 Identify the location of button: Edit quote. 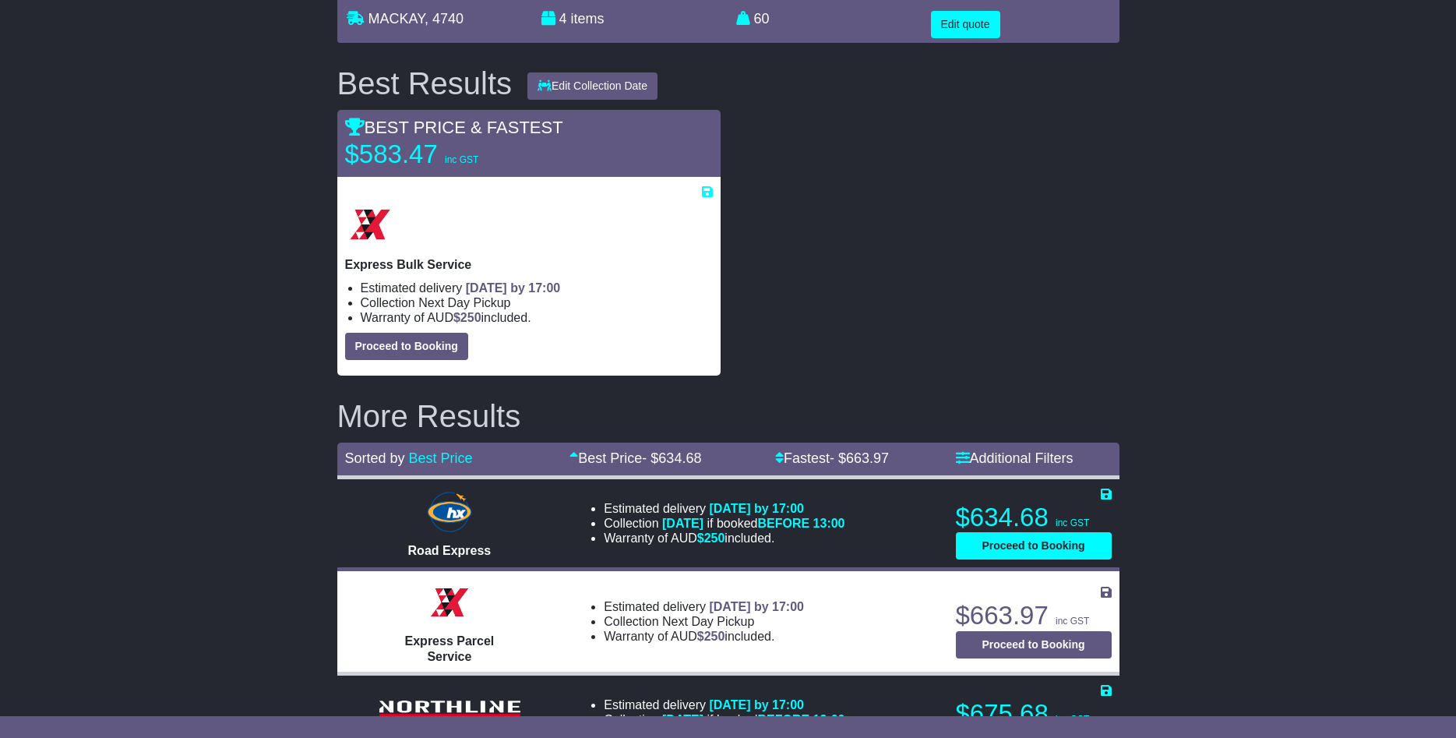
(965, 24).